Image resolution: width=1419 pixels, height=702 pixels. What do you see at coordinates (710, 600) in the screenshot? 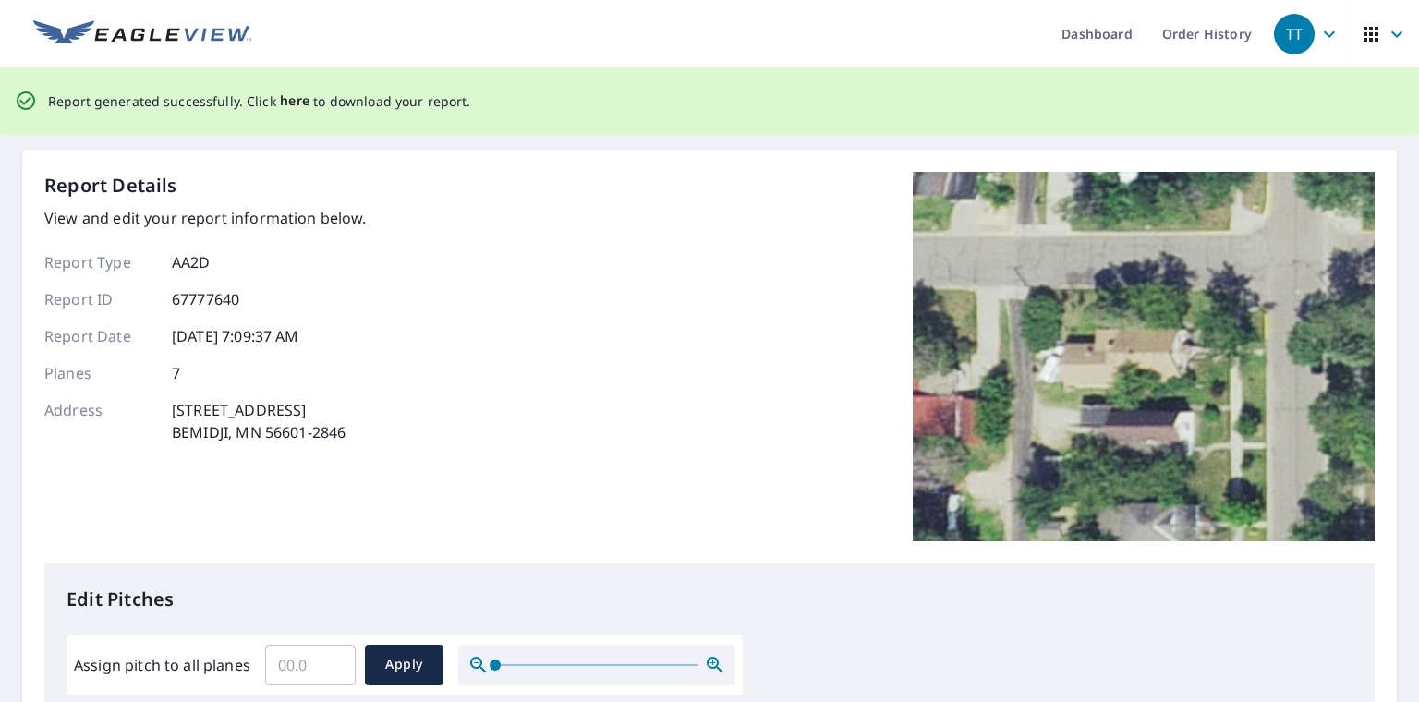
I see `p: Edit Pitches` at bounding box center [710, 600].